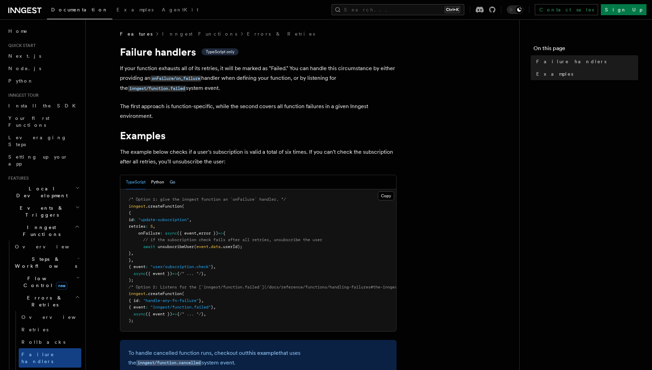  Describe the element at coordinates (47, 301) in the screenshot. I see `button: Errors & Retries` at that location.